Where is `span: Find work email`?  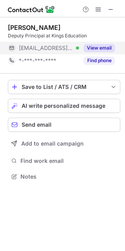 span: Find work email is located at coordinates (69, 161).